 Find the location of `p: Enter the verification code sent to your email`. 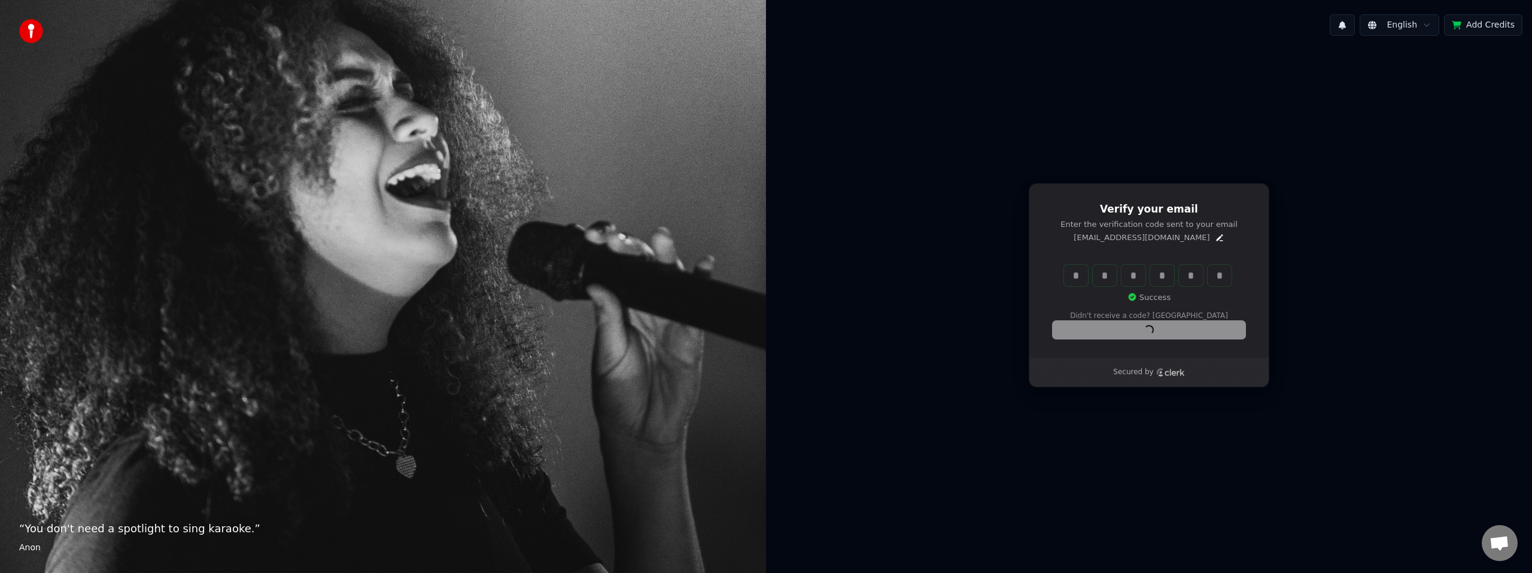

p: Enter the verification code sent to your email is located at coordinates (1149, 224).